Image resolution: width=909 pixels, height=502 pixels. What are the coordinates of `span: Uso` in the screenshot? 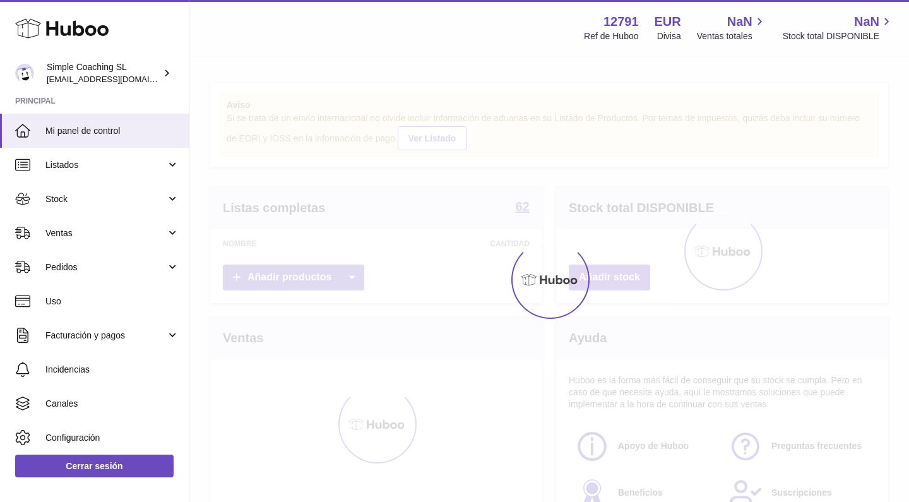 It's located at (112, 301).